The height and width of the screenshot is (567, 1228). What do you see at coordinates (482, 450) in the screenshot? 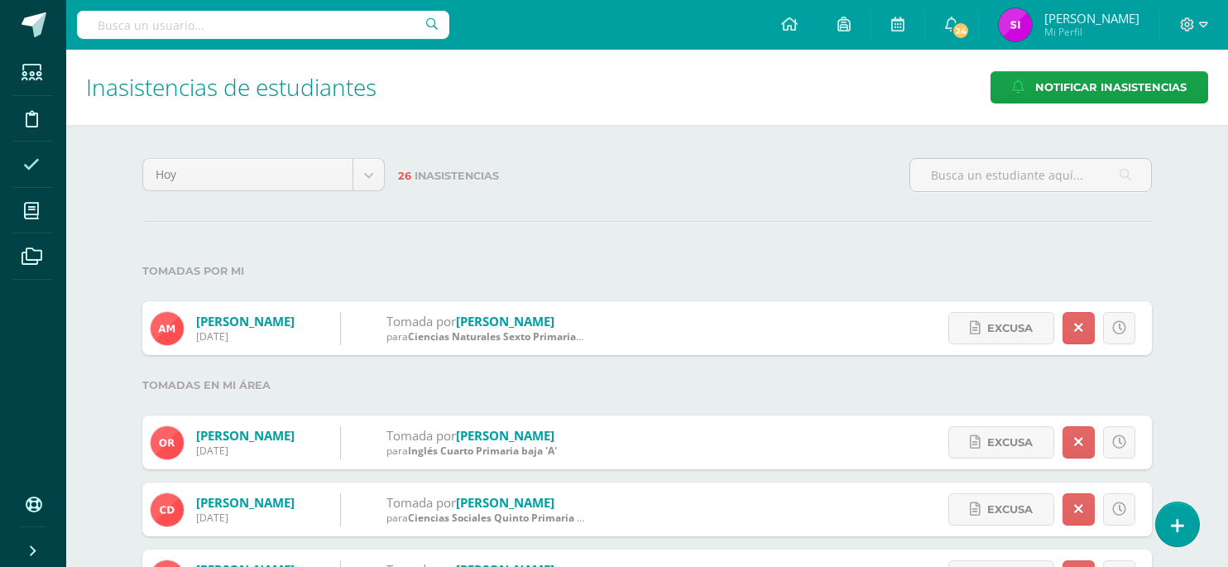
I see `span: Inglés Cuarto Primaria baja 'A'` at bounding box center [482, 450].